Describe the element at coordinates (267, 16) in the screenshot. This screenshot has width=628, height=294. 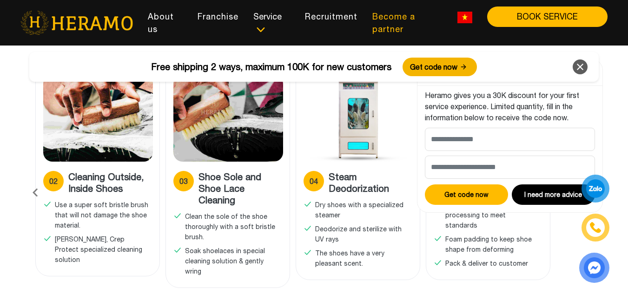
I see `font: Service` at that location.